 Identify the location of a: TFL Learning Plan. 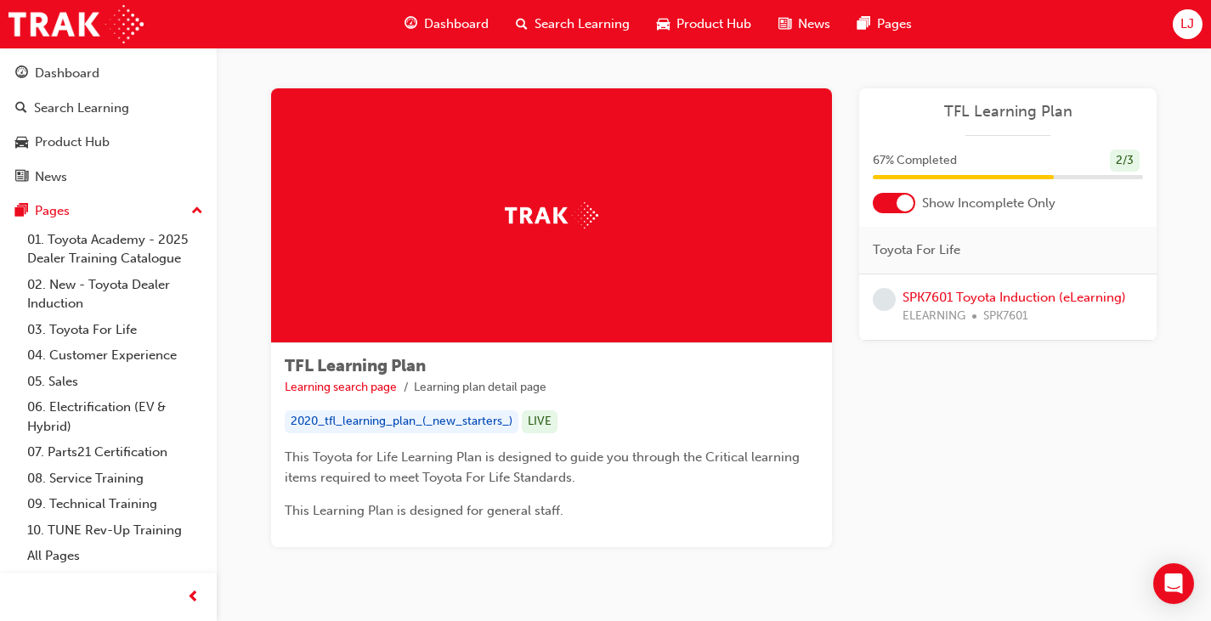
(1008, 111).